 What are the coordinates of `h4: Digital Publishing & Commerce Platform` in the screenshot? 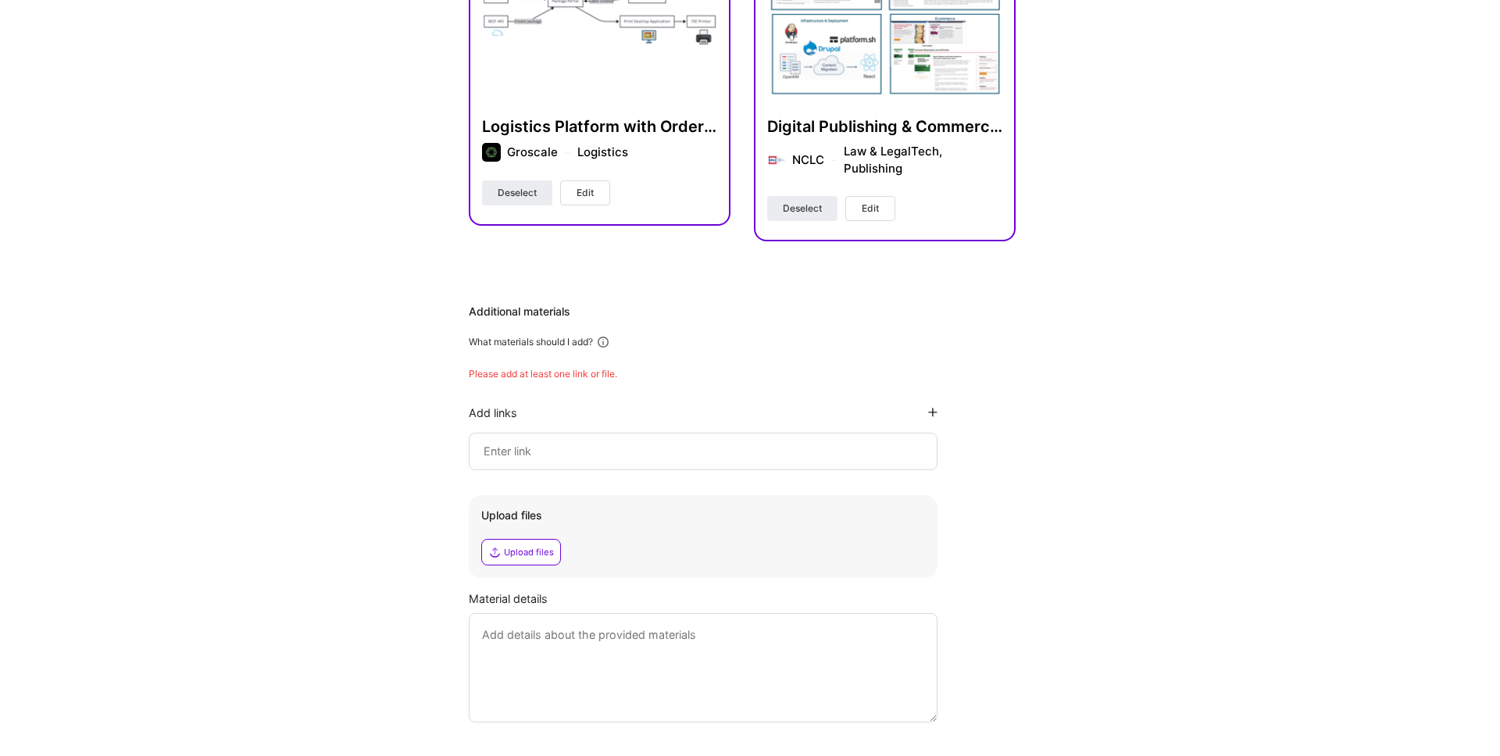 It's located at (884, 127).